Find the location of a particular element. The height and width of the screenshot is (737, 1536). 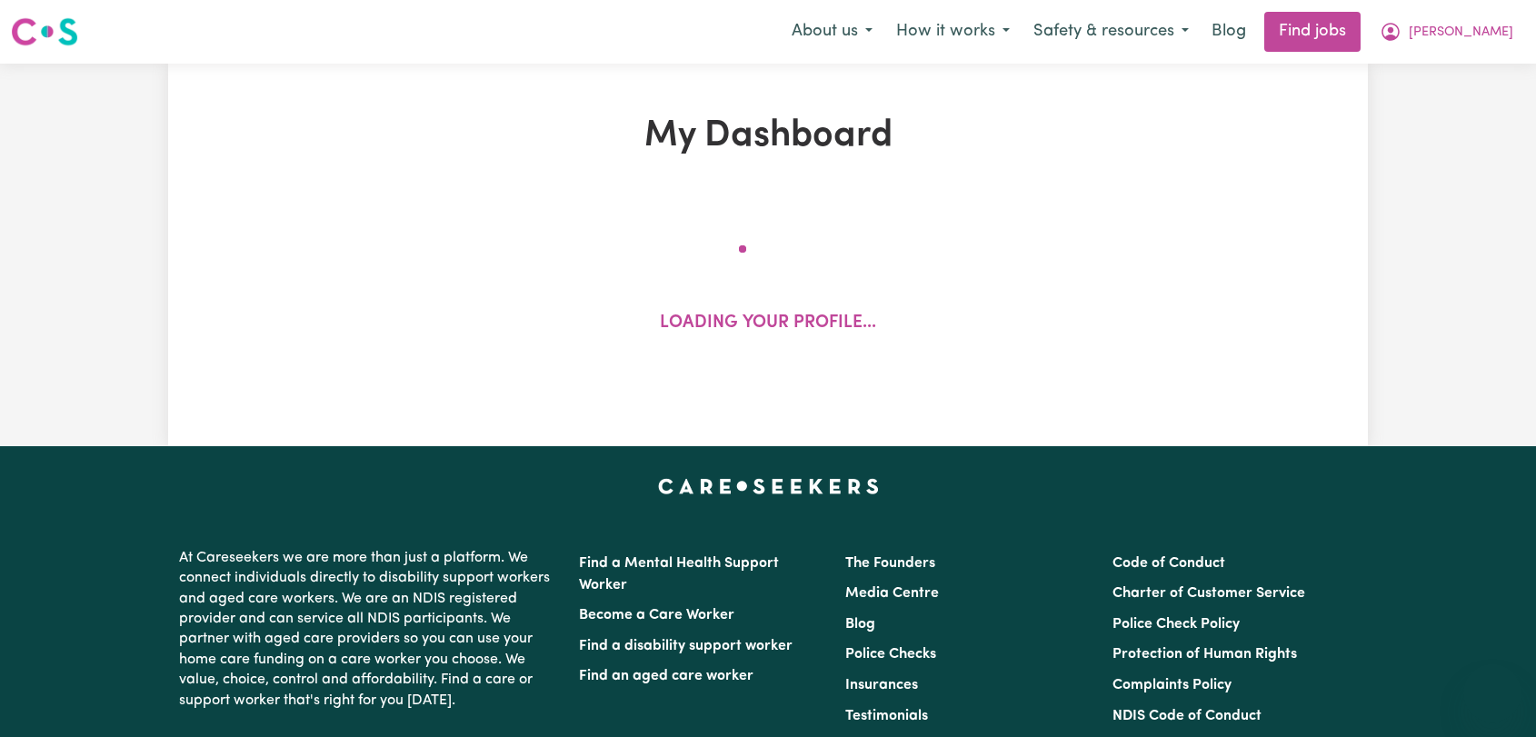

a: Charter of Customer Service is located at coordinates (1209, 594).